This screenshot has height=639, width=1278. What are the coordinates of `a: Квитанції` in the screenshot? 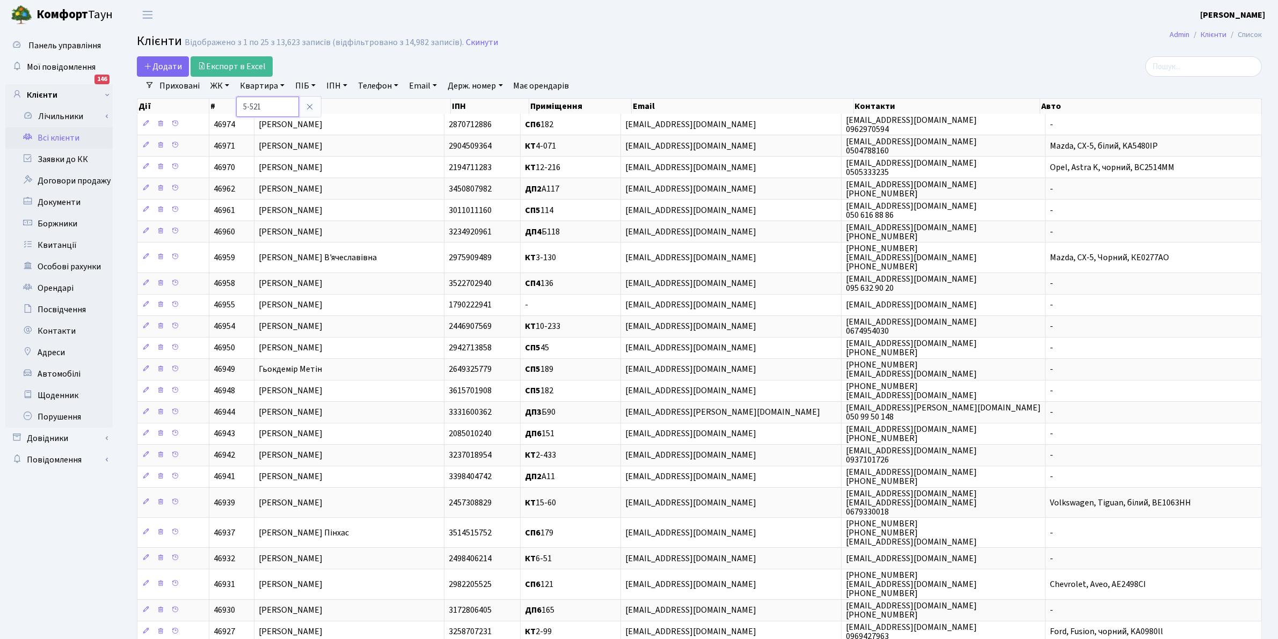 It's located at (59, 245).